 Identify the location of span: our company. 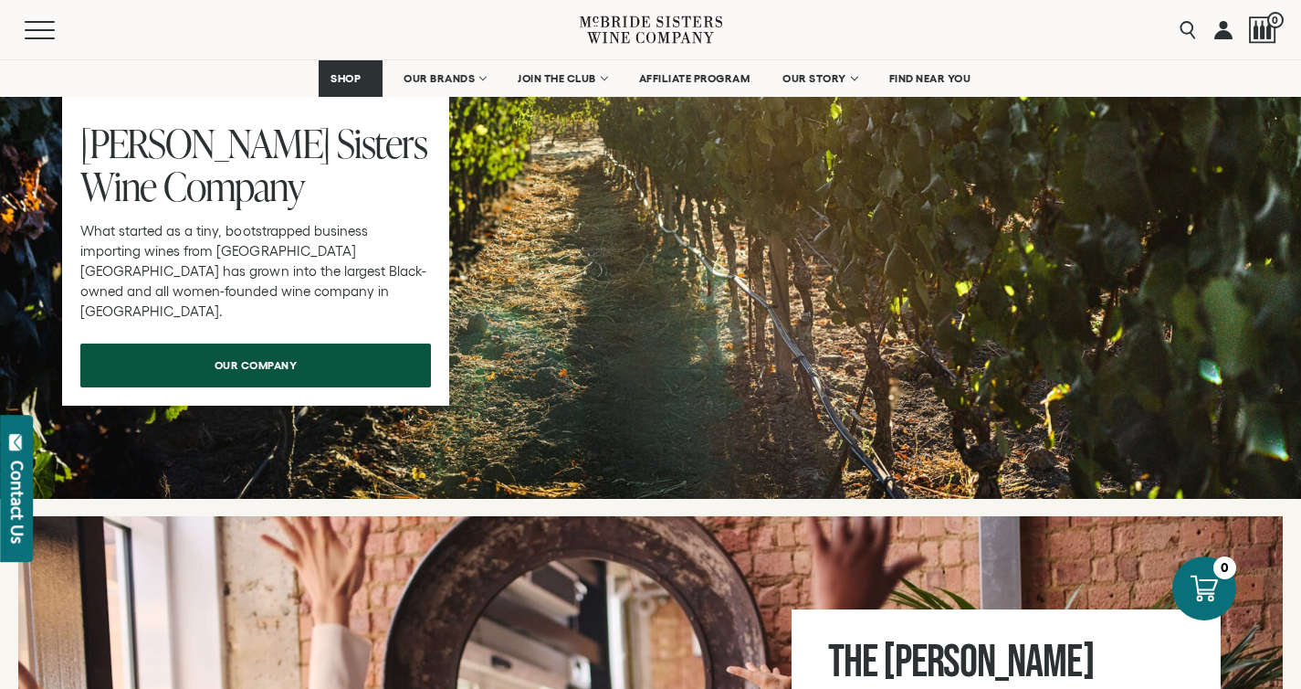
(256, 364).